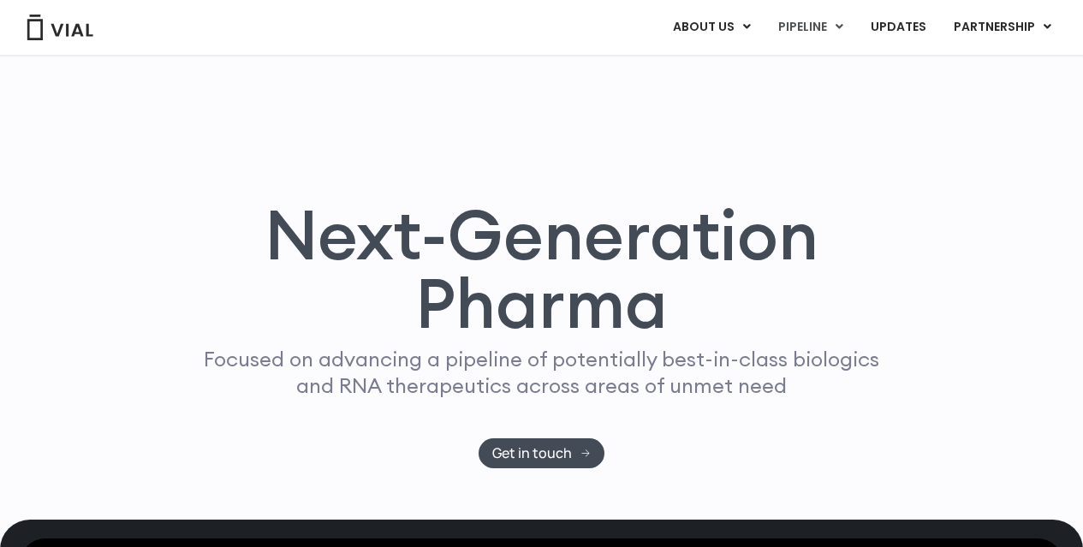  What do you see at coordinates (810, 27) in the screenshot?
I see `a: PIPELINEMenu Toggle` at bounding box center [810, 27].